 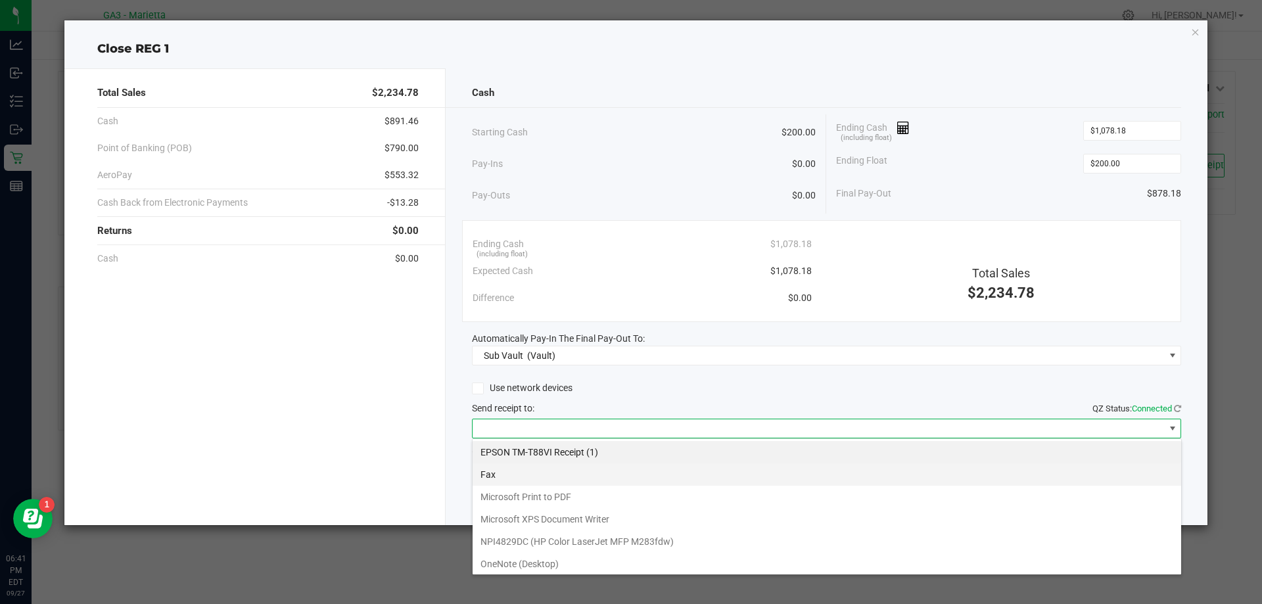 I want to click on span: $200.00, so click(x=799, y=132).